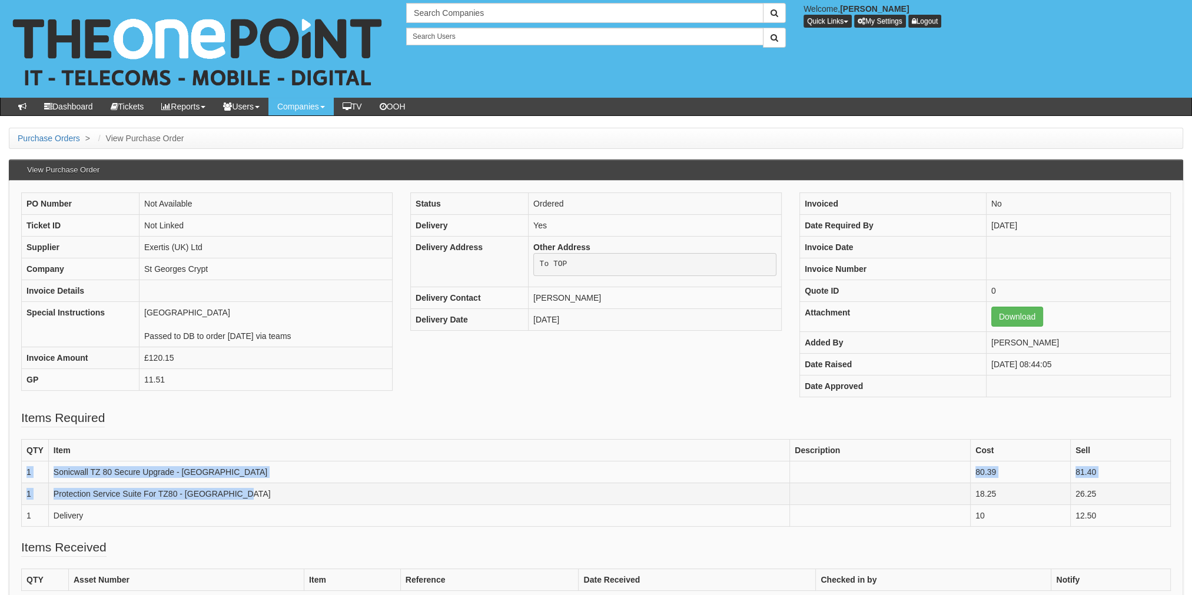 This screenshot has height=595, width=1192. What do you see at coordinates (81, 268) in the screenshot?
I see `th: Company` at bounding box center [81, 268].